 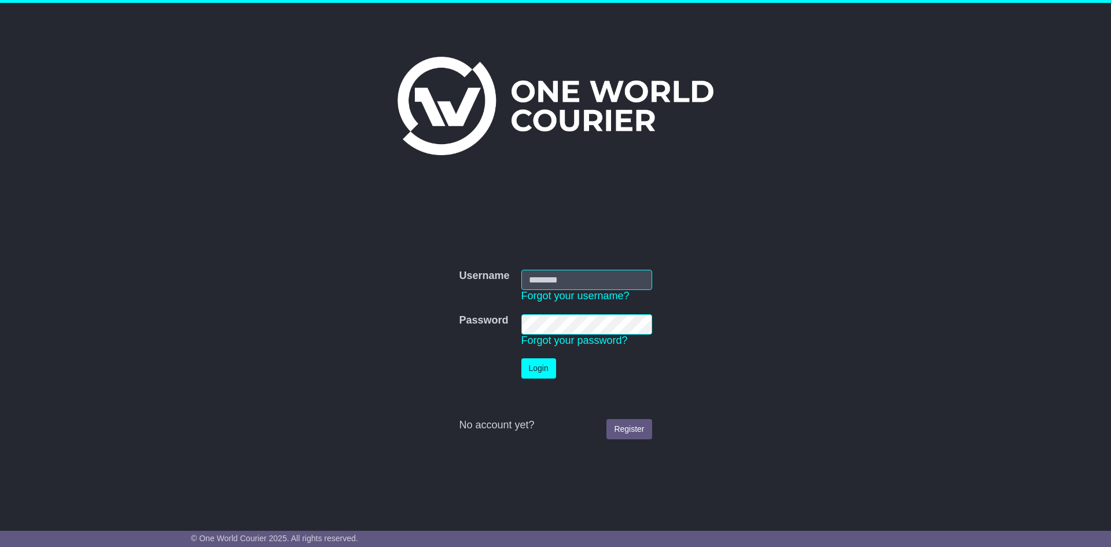 What do you see at coordinates (539, 368) in the screenshot?
I see `button: Login` at bounding box center [539, 368].